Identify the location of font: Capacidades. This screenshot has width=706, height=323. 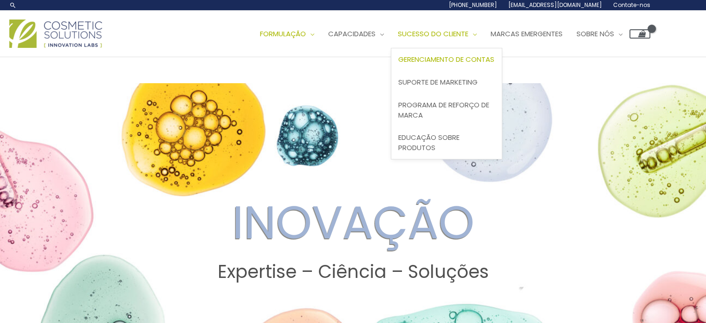
(352, 33).